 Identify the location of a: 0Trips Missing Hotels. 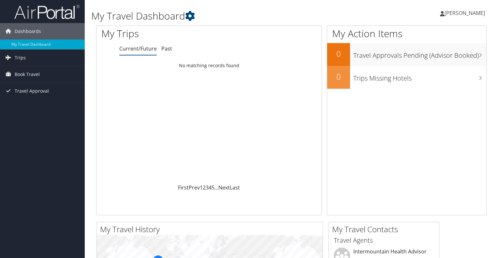
(407, 77).